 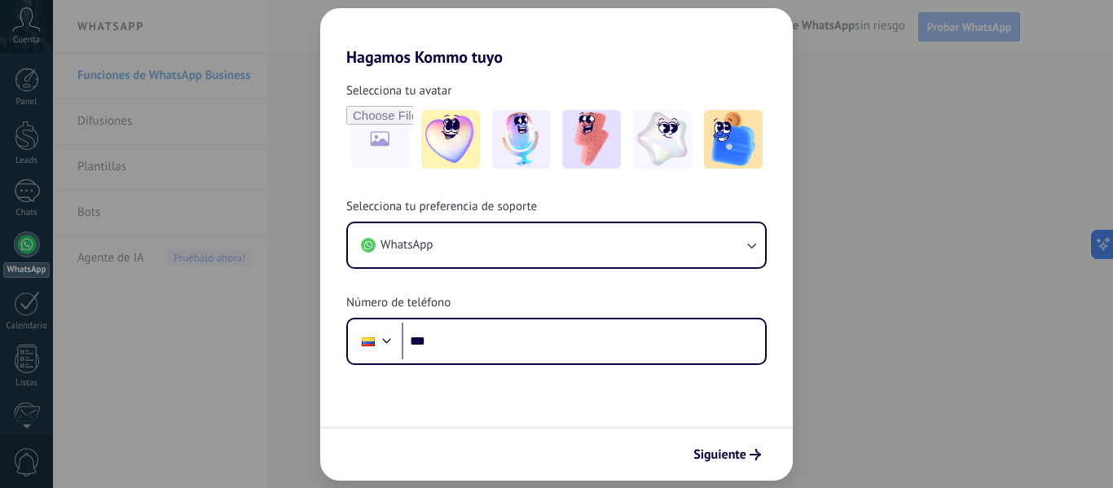 What do you see at coordinates (663, 139) in the screenshot?
I see `img: -4.jpeg` at bounding box center [663, 139].